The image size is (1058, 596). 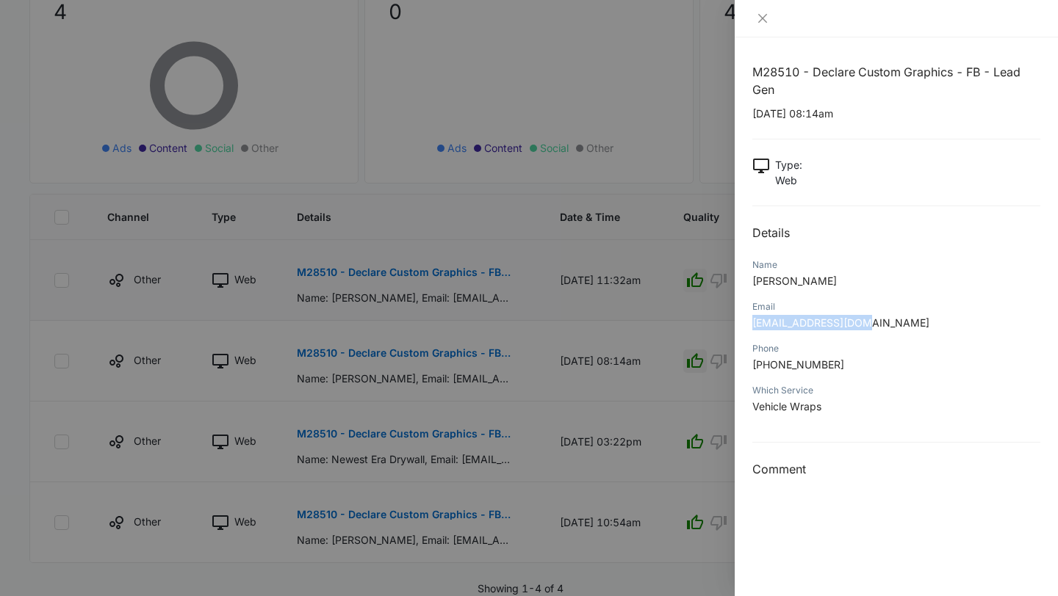 I want to click on p: Type :, so click(x=788, y=165).